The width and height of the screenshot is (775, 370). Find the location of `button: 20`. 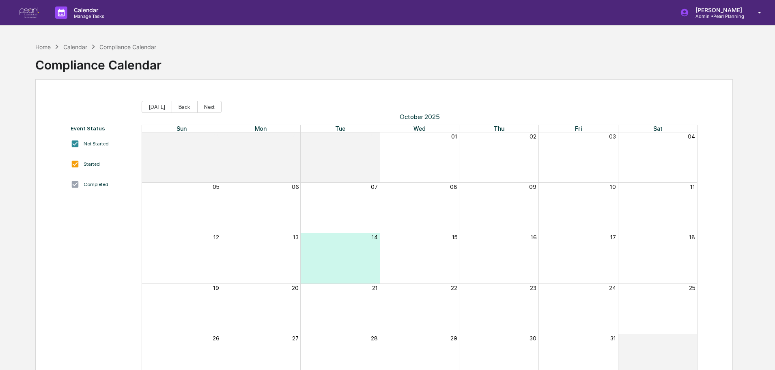

button: 20 is located at coordinates (295, 288).